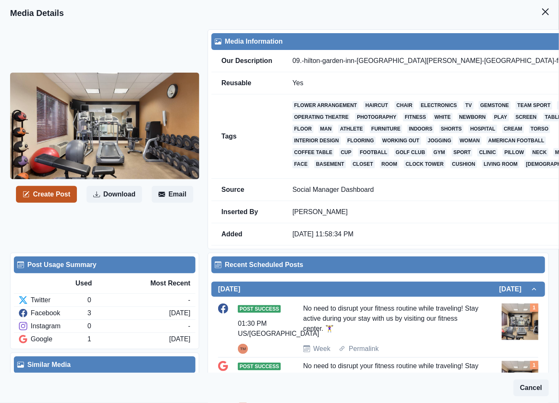 The image size is (559, 403). I want to click on a: shorts, so click(451, 129).